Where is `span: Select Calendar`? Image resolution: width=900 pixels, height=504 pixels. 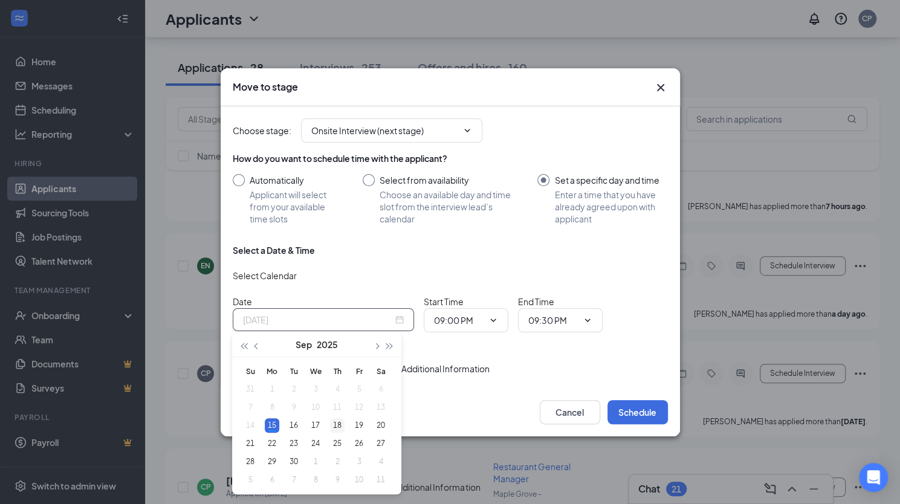
span: Select Calendar is located at coordinates (265, 276).